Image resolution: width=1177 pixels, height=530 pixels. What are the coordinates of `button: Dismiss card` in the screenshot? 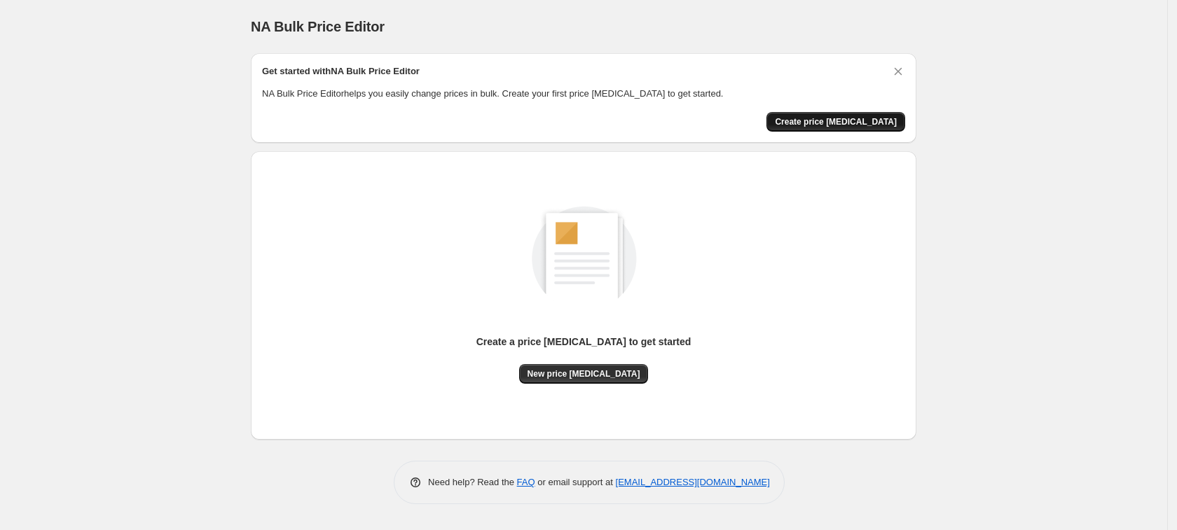 It's located at (898, 71).